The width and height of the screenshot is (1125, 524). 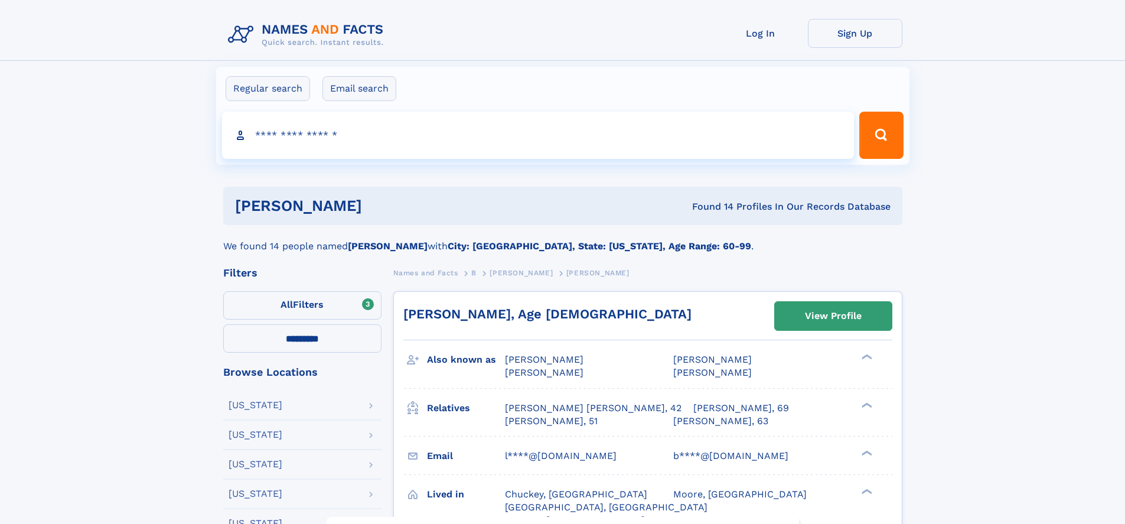 I want to click on a: Log In, so click(x=761, y=33).